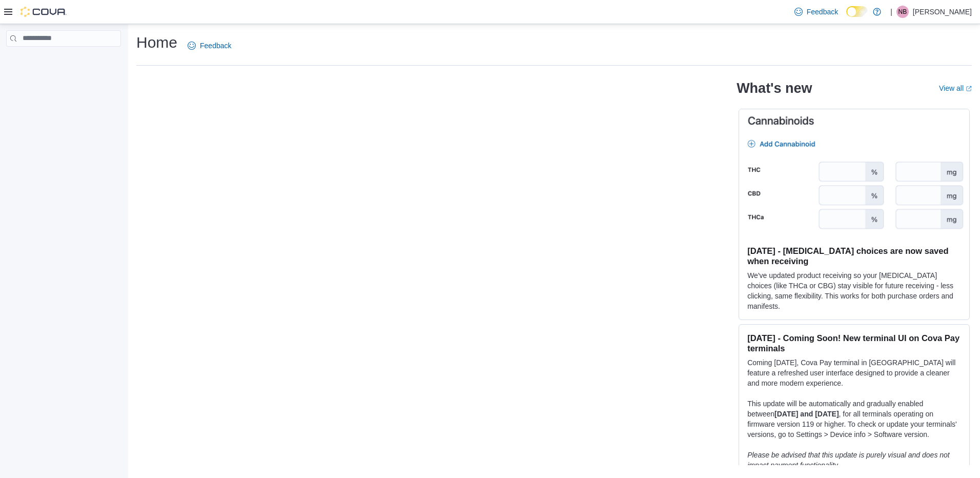 The image size is (980, 478). I want to click on span: NB, so click(903, 12).